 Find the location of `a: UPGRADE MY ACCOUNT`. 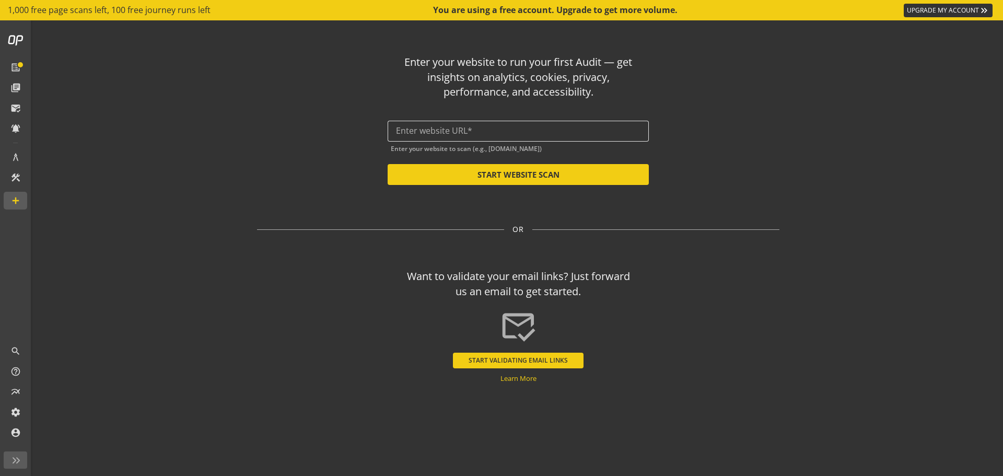

a: UPGRADE MY ACCOUNT is located at coordinates (948, 10).